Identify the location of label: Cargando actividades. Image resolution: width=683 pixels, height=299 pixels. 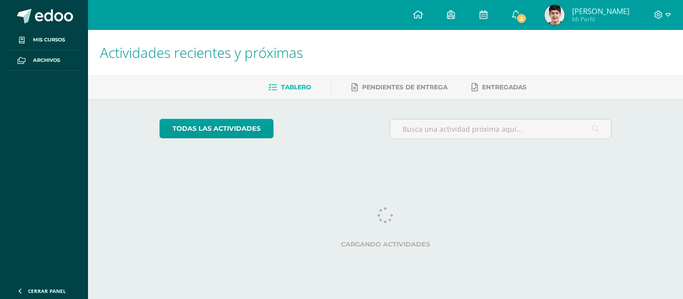
(385, 244).